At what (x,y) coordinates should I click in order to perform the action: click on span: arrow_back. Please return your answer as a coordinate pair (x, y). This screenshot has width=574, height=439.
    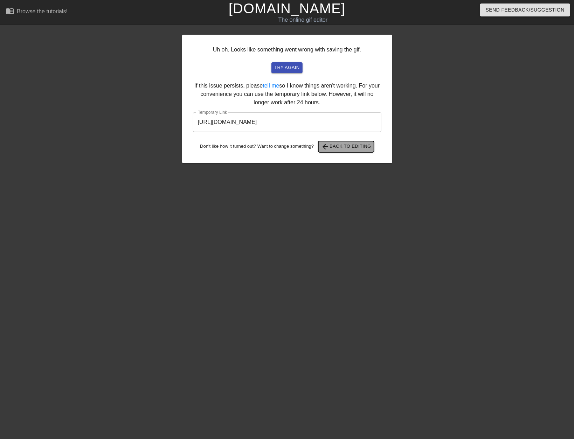
    Looking at the image, I should click on (325, 147).